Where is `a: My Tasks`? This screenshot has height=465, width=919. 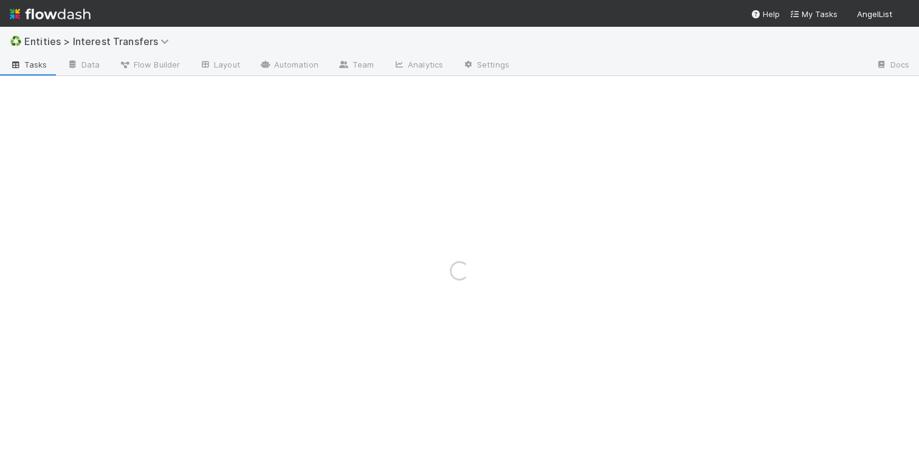 a: My Tasks is located at coordinates (813, 14).